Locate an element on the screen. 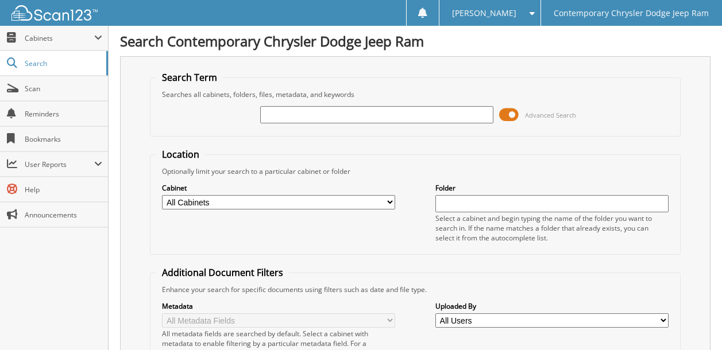 Image resolution: width=722 pixels, height=350 pixels. legend: Additional Document Filters is located at coordinates (222, 273).